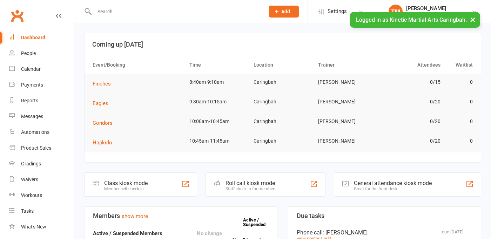 Image resolution: width=491 pixels, height=239 pixels. What do you see at coordinates (17, 16) in the screenshot?
I see `a: Clubworx` at bounding box center [17, 16].